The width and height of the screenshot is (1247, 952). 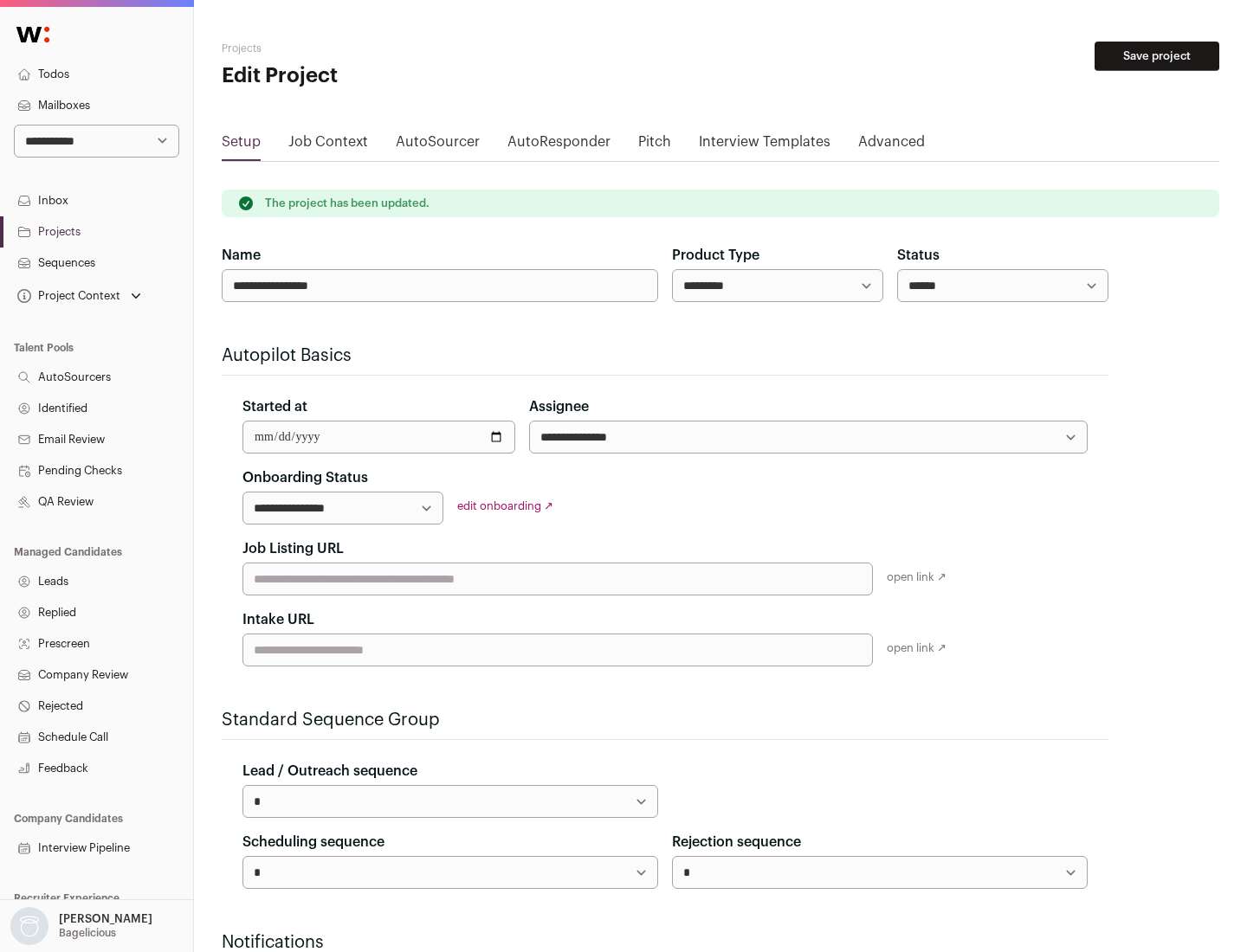 I want to click on a: AutoSourcer, so click(x=437, y=145).